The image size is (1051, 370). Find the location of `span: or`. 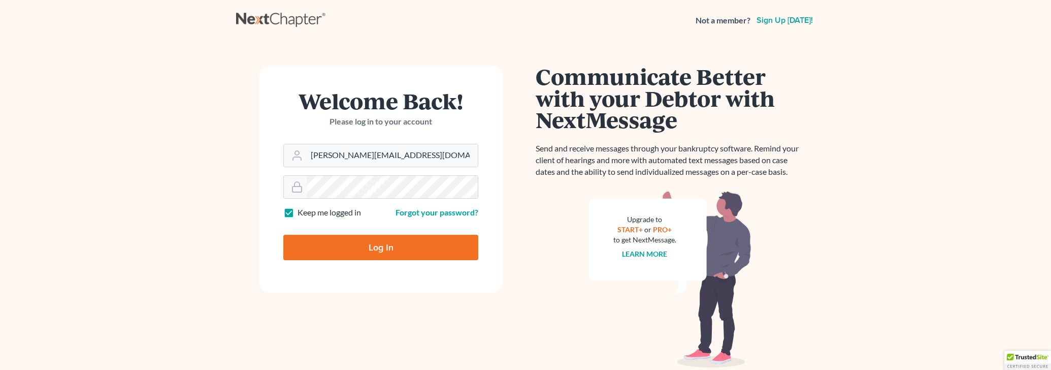

span: or is located at coordinates (648, 229).